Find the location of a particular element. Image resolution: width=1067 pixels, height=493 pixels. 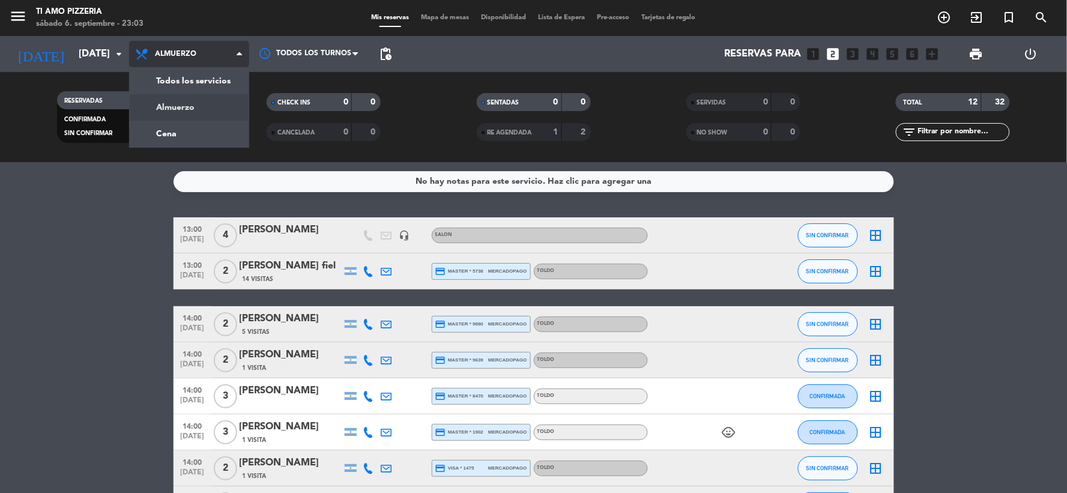

div: sábado 6. septiembre - 23:03 is located at coordinates (89, 24).